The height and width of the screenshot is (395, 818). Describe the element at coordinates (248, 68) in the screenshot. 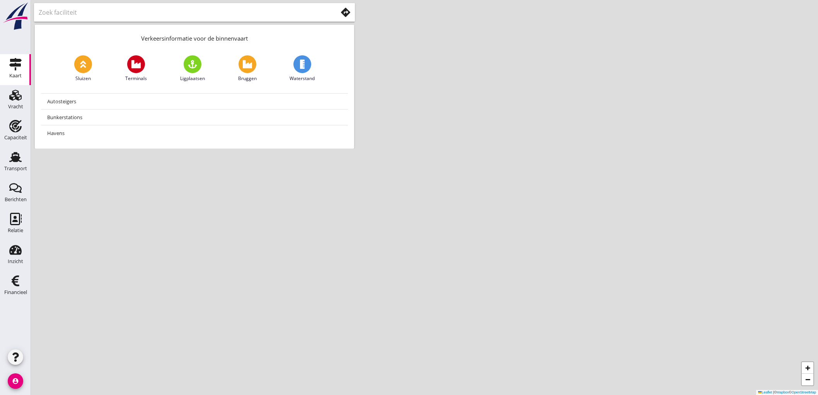

I see `a: Bruggen` at that location.